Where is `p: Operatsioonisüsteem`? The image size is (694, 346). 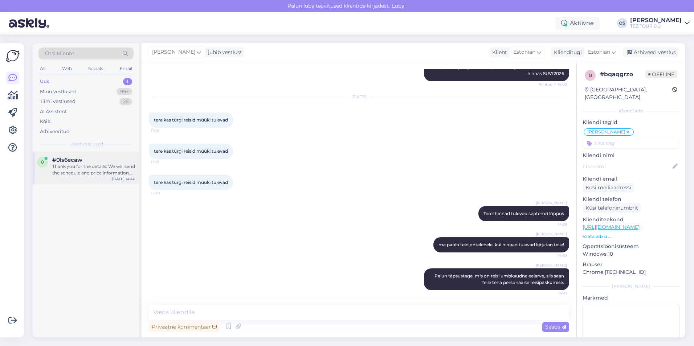
p: Operatsioonisüsteem is located at coordinates (631, 246).